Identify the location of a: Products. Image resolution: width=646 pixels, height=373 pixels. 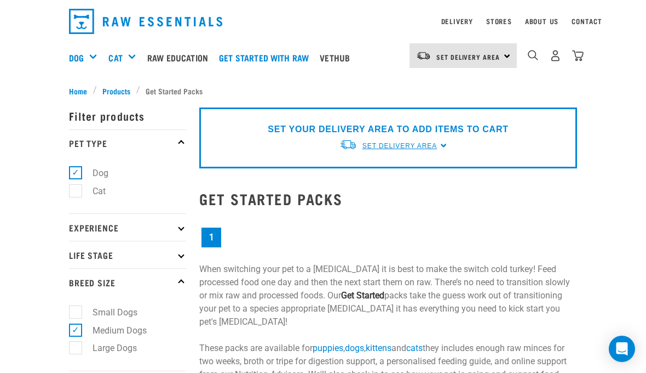
(117, 90).